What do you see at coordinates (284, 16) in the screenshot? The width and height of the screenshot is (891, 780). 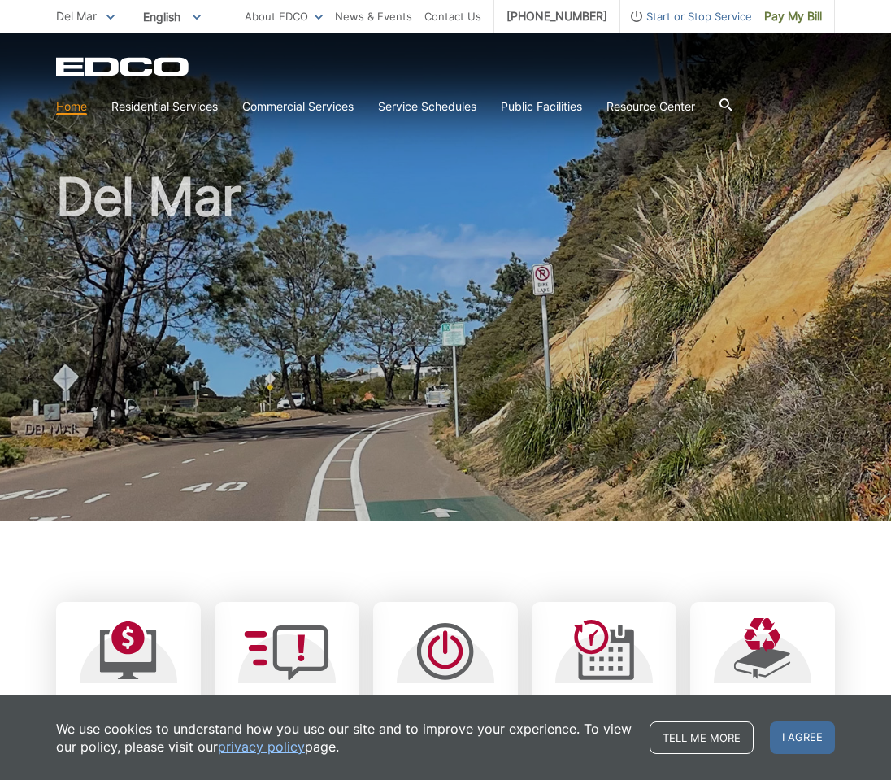 I see `a: About EDCO` at bounding box center [284, 16].